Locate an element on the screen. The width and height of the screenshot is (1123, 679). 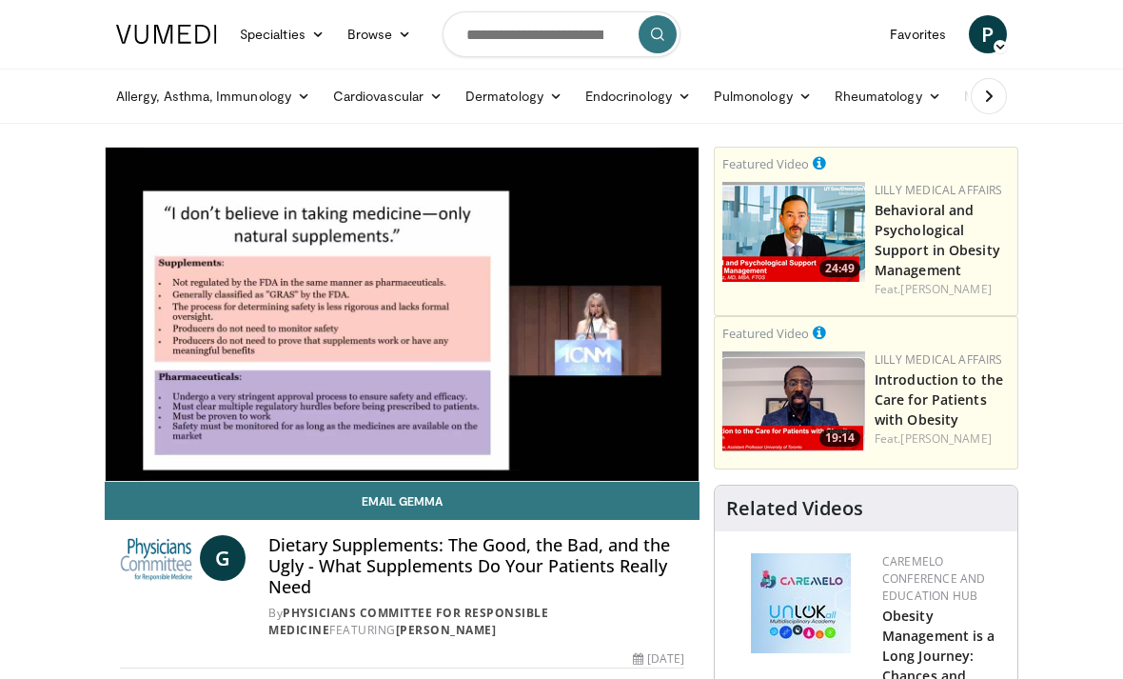
img: ba3304f6-7838-4e41-9c0f-2e31ebde6754.png.150x105_q85_crop-smart_upscale.png is located at coordinates (794, 231).